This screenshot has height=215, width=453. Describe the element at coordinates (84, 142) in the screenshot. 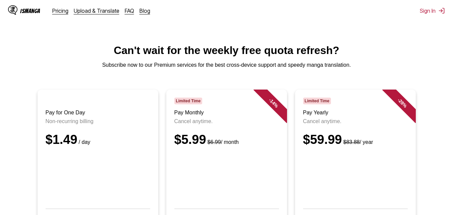

I see `small: / day` at that location.